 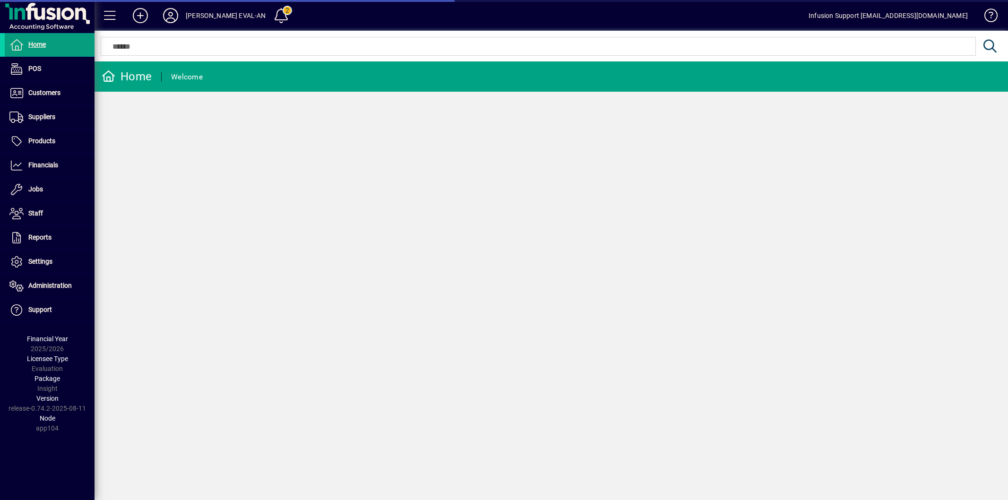 What do you see at coordinates (50, 93) in the screenshot?
I see `a: Customers` at bounding box center [50, 93].